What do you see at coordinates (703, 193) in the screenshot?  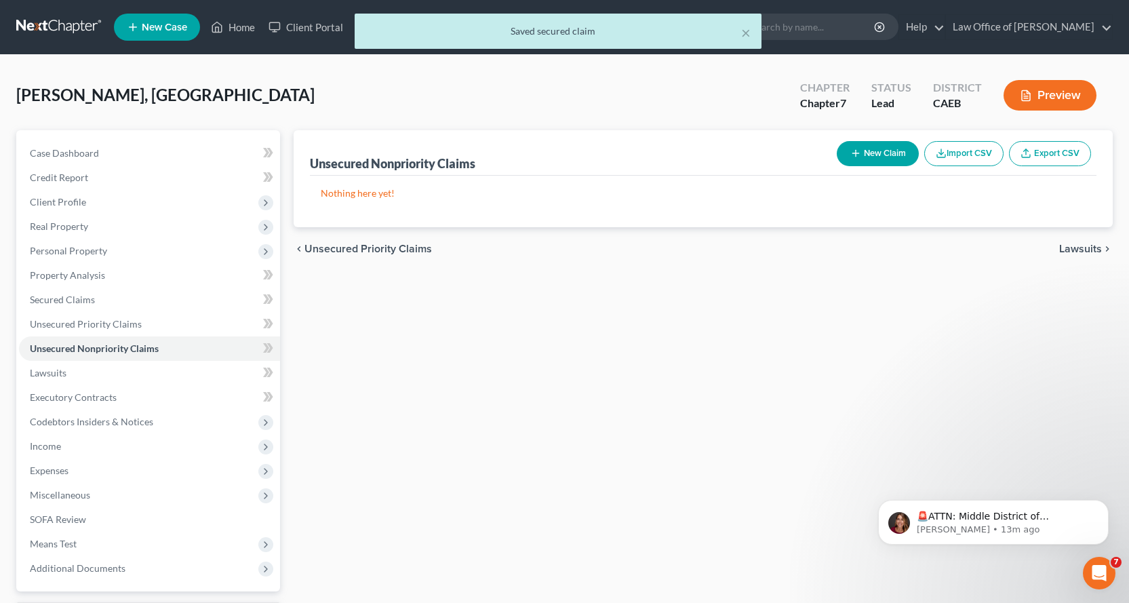 I see `p: Nothing here yet!` at bounding box center [703, 193].